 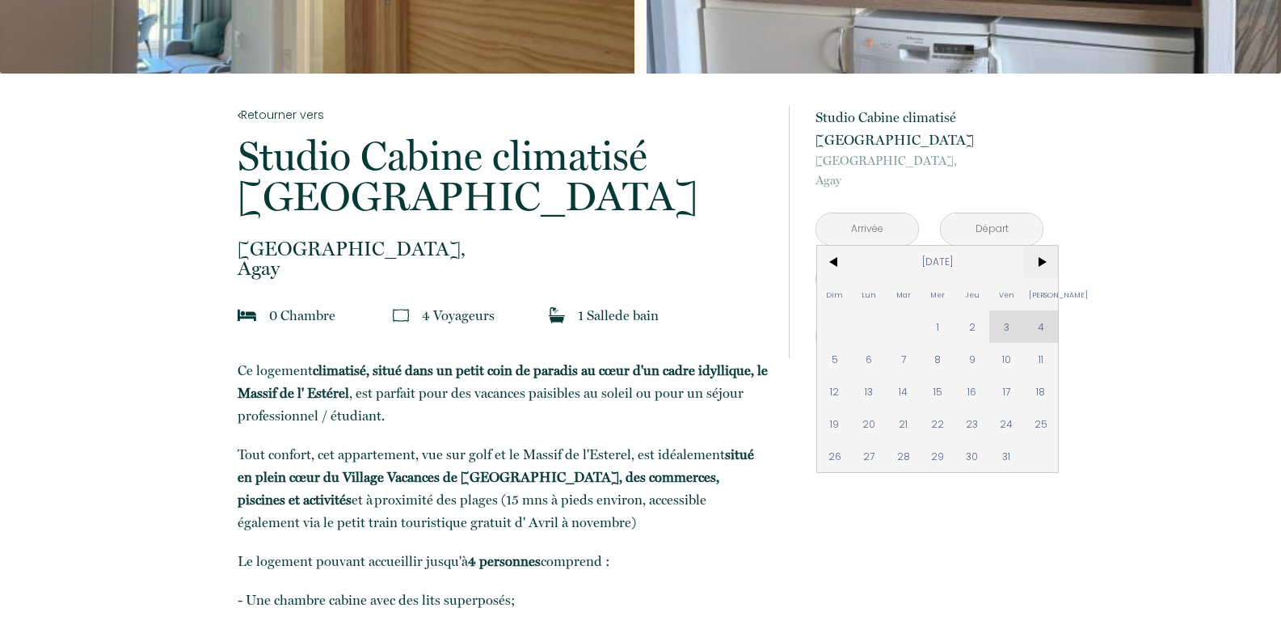 I want to click on span: 25, so click(x=1041, y=423).